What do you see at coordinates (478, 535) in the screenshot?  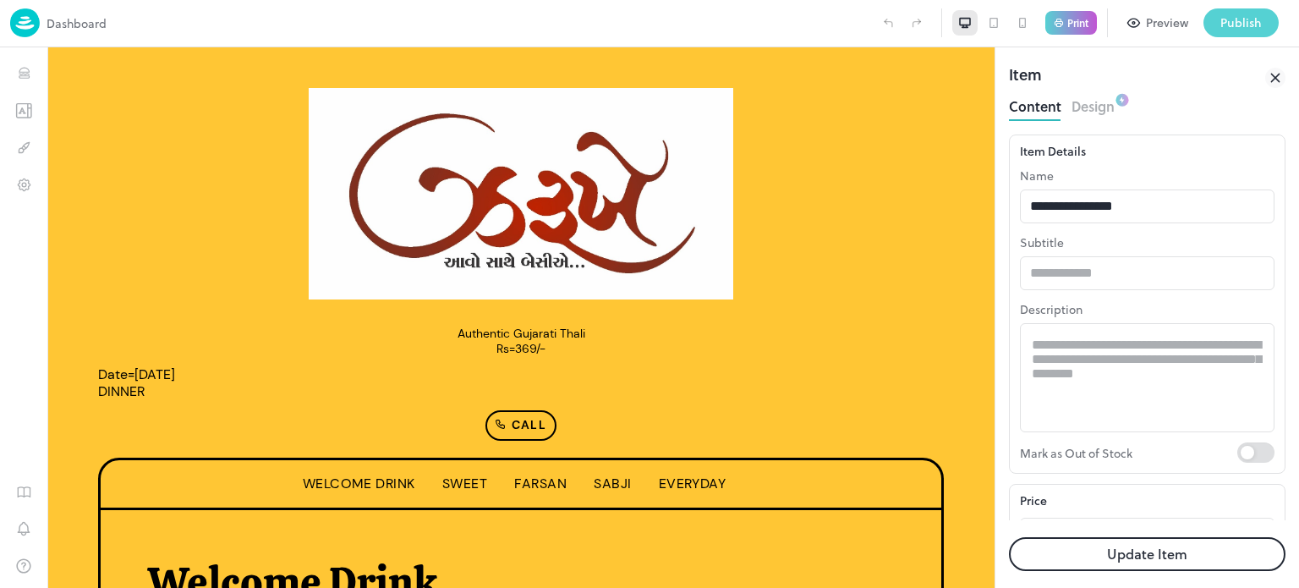 I see `p: Welcome Drink` at bounding box center [478, 535].